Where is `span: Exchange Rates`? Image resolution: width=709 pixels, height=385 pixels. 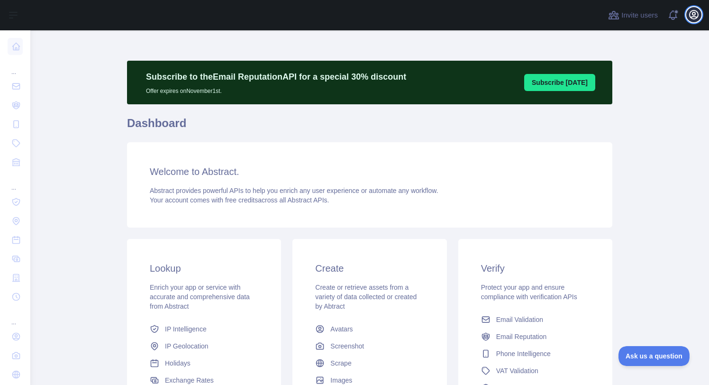 span: Exchange Rates is located at coordinates (189, 380).